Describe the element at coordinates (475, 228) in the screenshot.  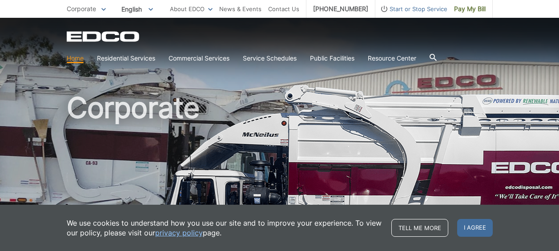
I see `span: I agree` at that location.